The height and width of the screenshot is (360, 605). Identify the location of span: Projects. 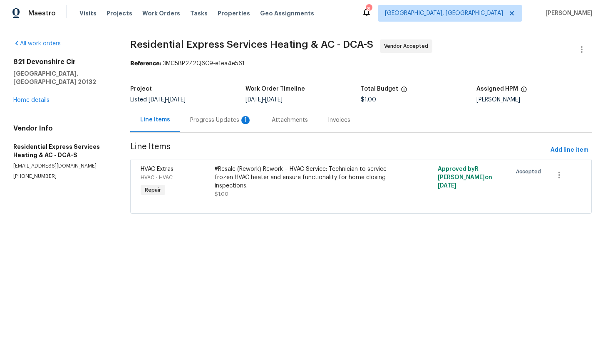
(119, 13).